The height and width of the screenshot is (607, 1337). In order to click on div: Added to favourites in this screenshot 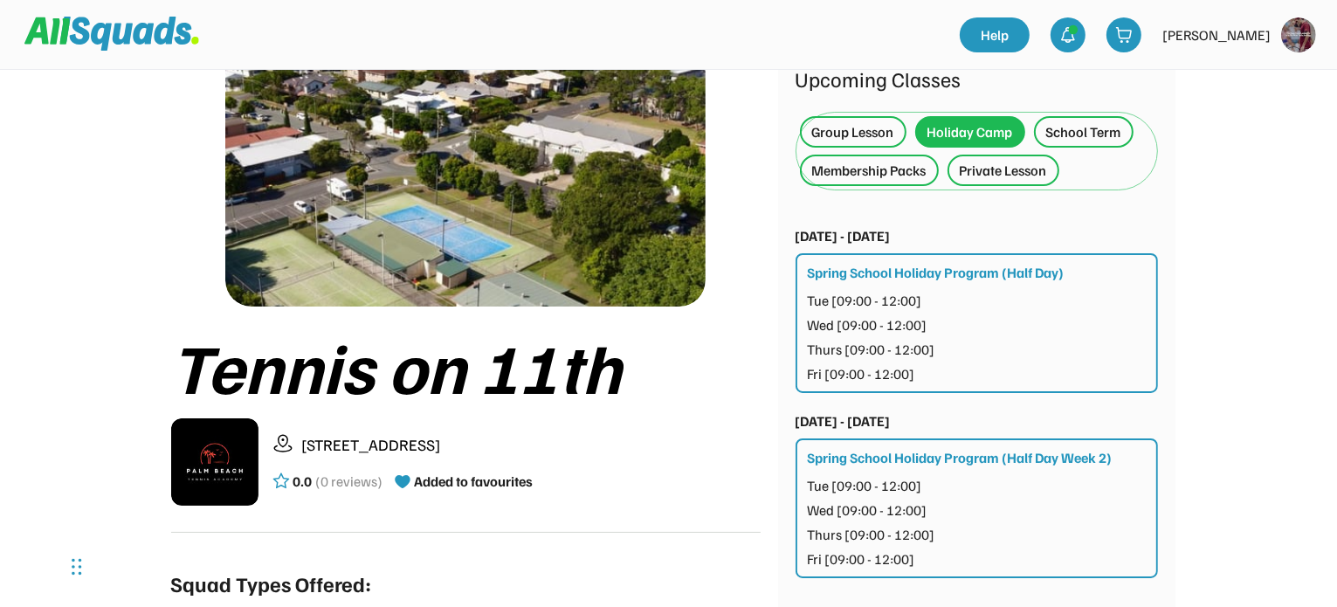, I will do `click(474, 481)`.